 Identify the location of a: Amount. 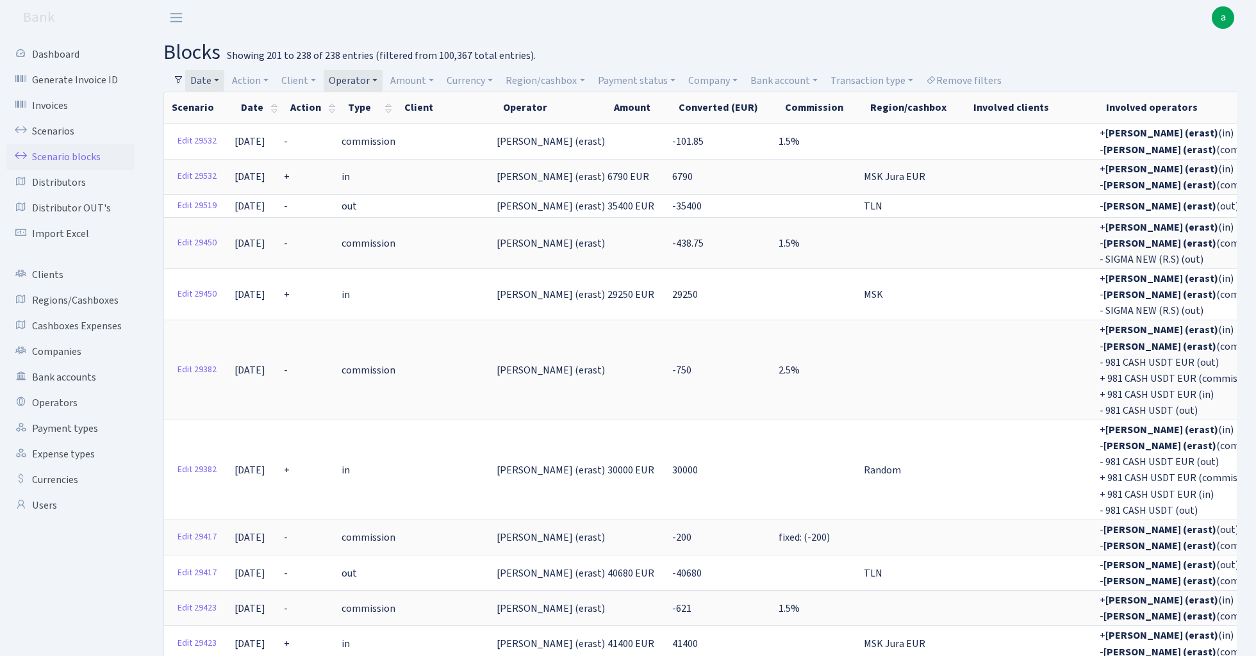
(412, 81).